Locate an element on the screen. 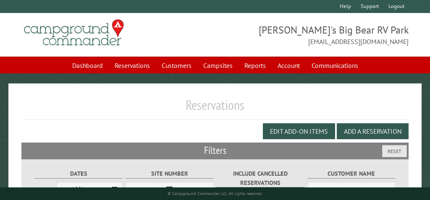 The height and width of the screenshot is (200, 430). label: Site Number is located at coordinates (170, 174).